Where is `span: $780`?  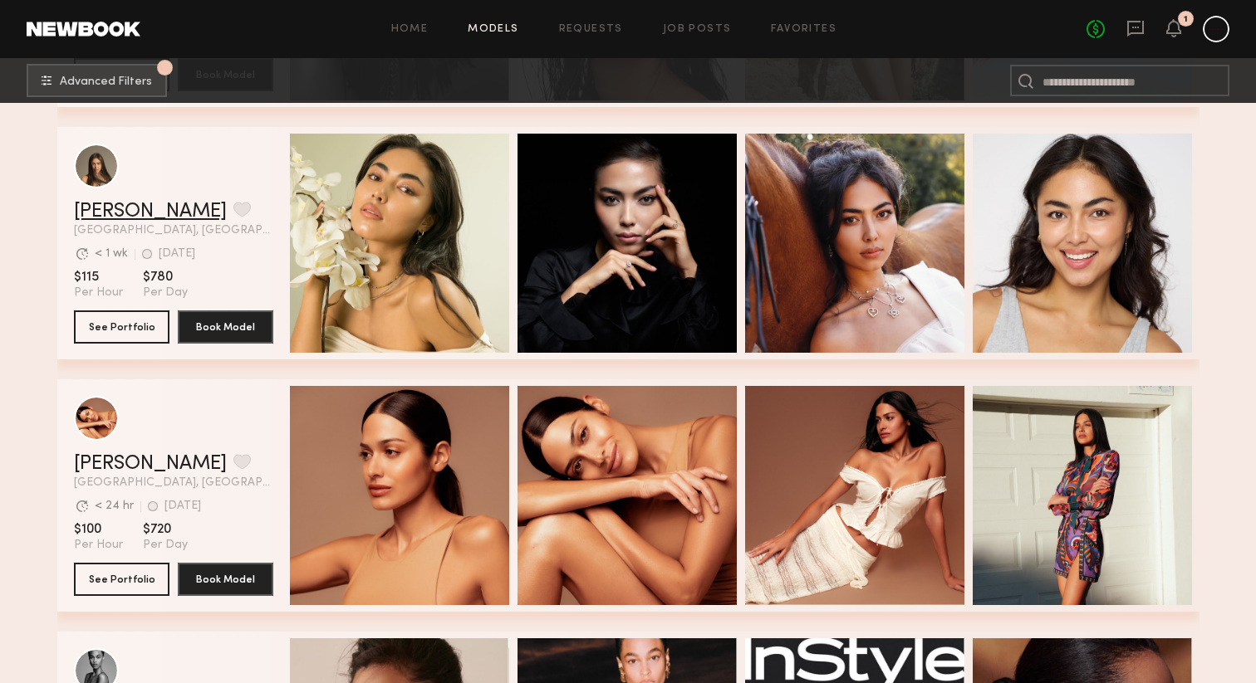
span: $780 is located at coordinates (165, 277).